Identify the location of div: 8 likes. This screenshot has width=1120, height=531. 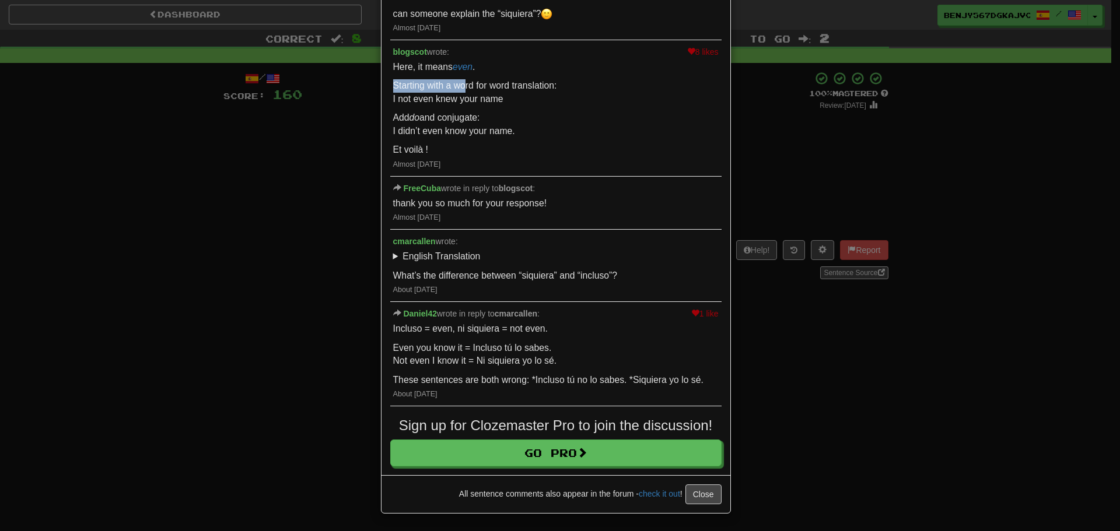
(703, 52).